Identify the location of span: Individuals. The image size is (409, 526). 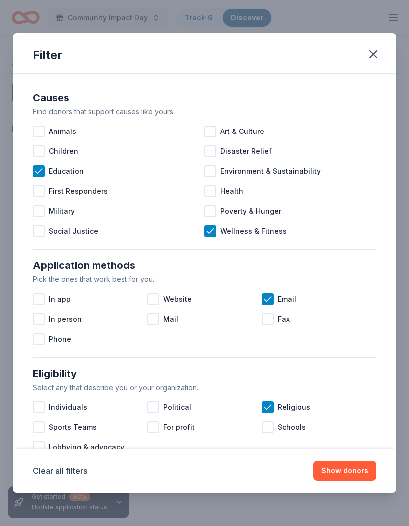
(68, 408).